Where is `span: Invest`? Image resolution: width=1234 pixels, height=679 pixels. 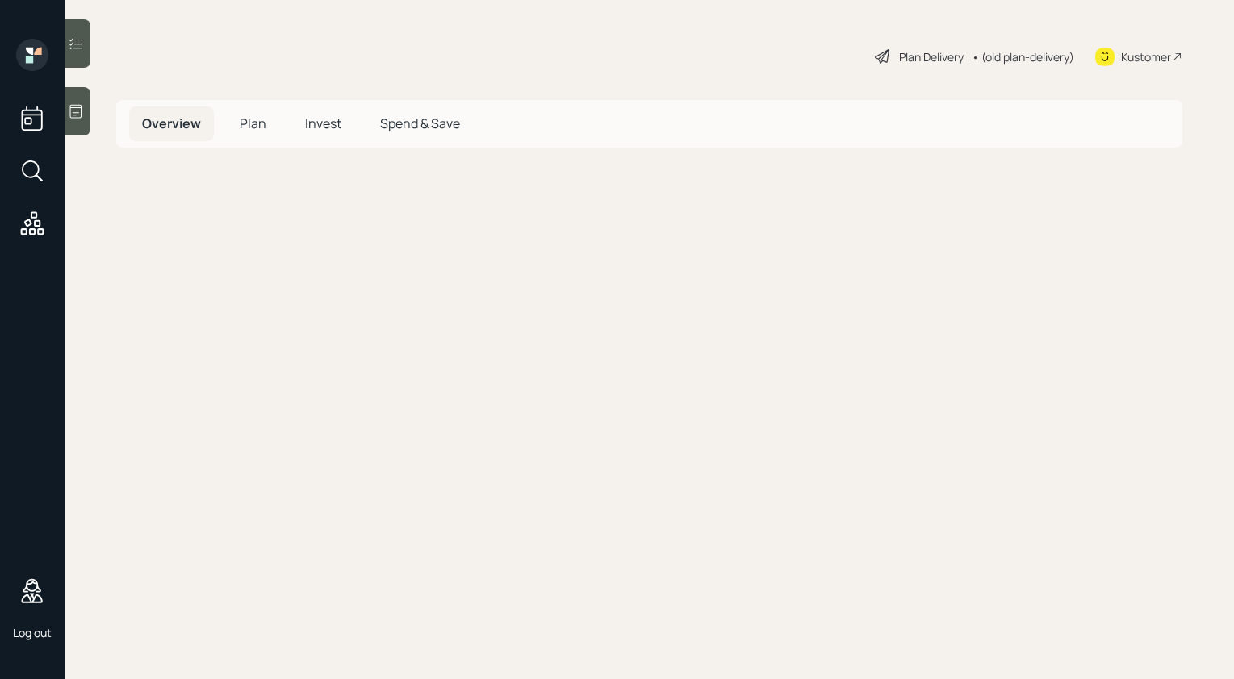
span: Invest is located at coordinates (323, 123).